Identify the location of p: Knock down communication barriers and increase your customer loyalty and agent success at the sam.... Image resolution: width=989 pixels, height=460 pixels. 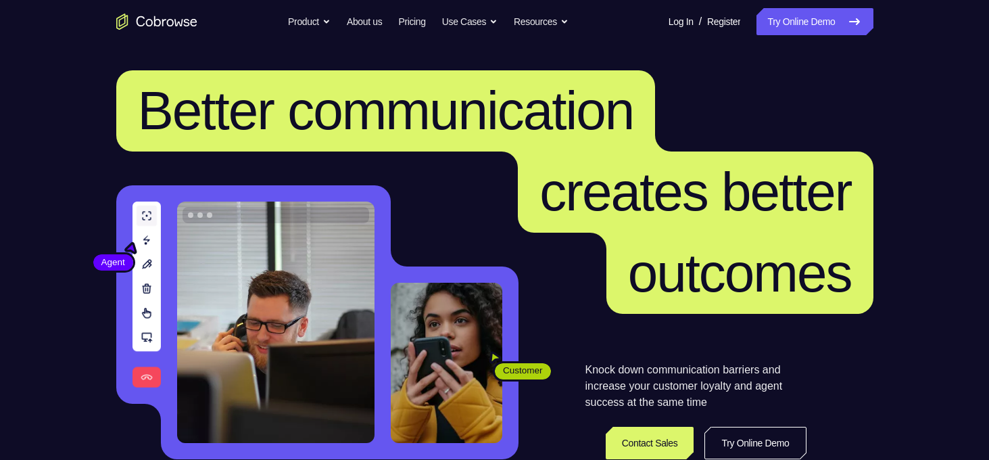
(695, 386).